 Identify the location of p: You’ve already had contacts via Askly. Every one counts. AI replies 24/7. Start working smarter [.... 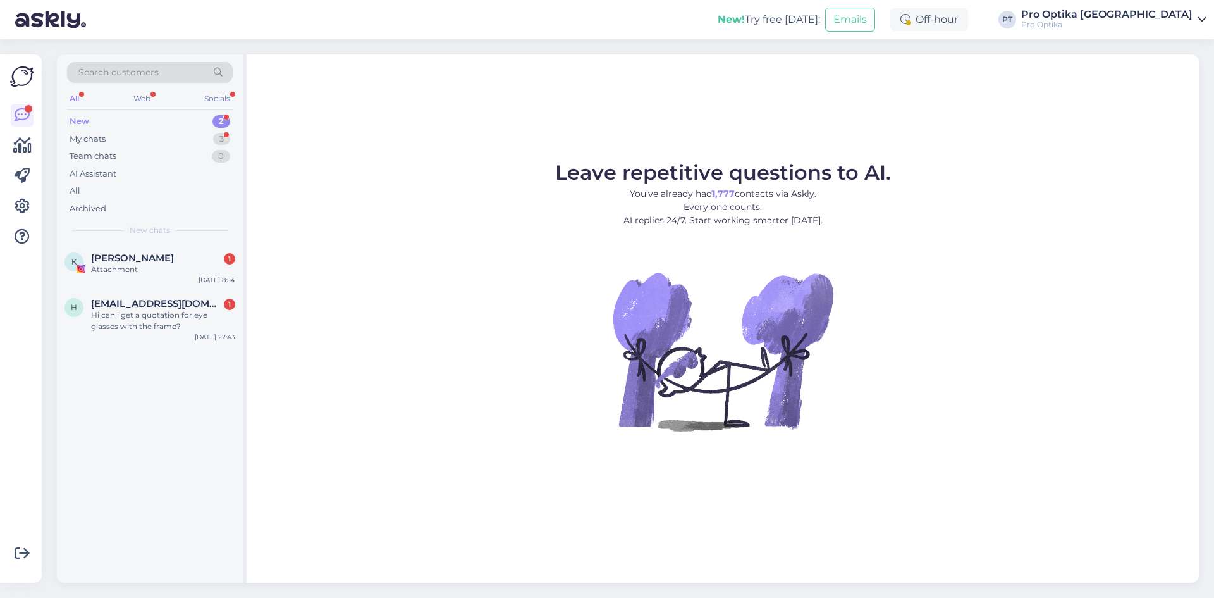
(723, 207).